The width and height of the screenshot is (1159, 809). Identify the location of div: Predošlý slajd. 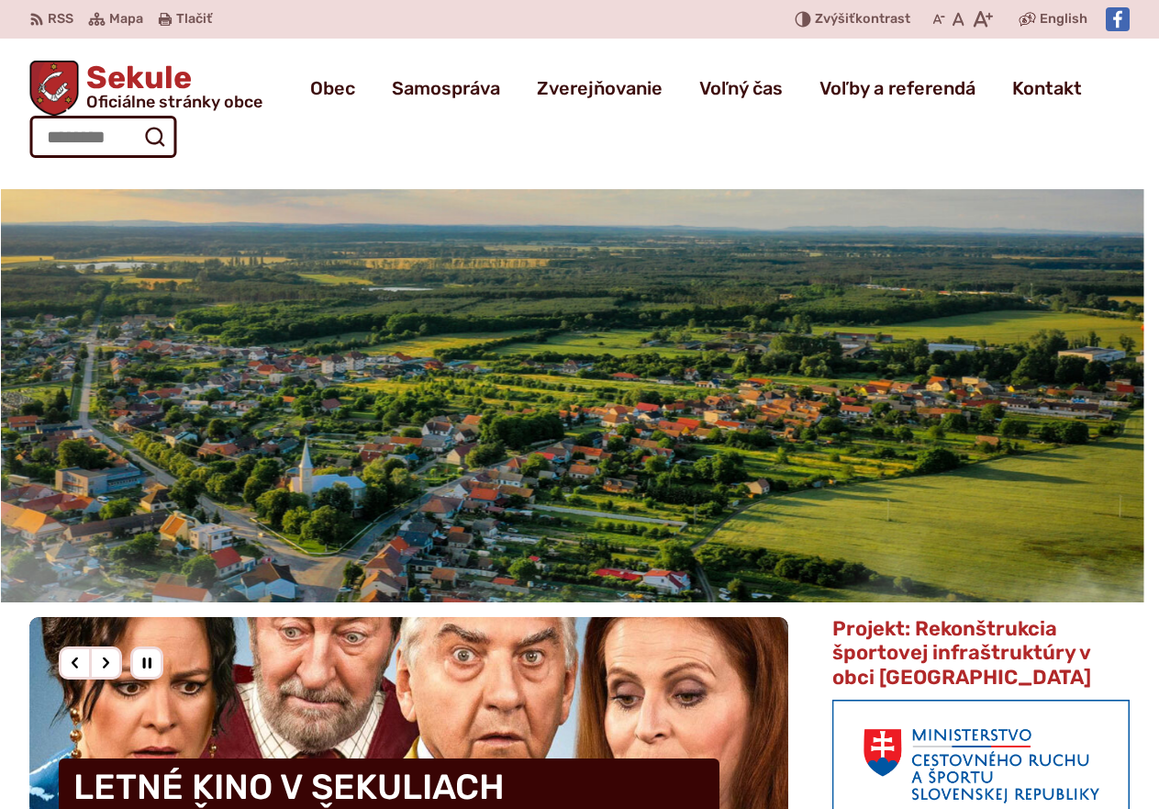
(75, 663).